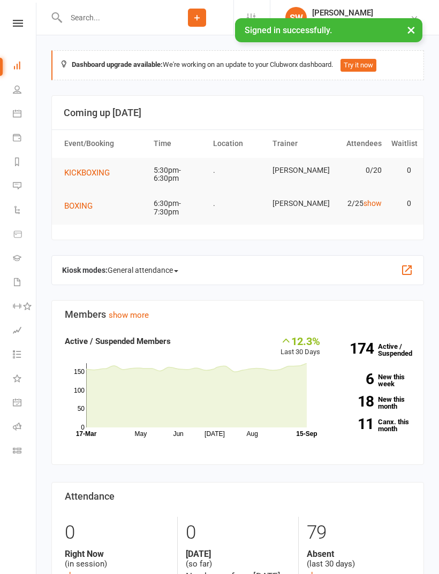 Image resolution: width=439 pixels, height=574 pixels. What do you see at coordinates (85, 270) in the screenshot?
I see `strong: Kiosk modes:` at bounding box center [85, 270].